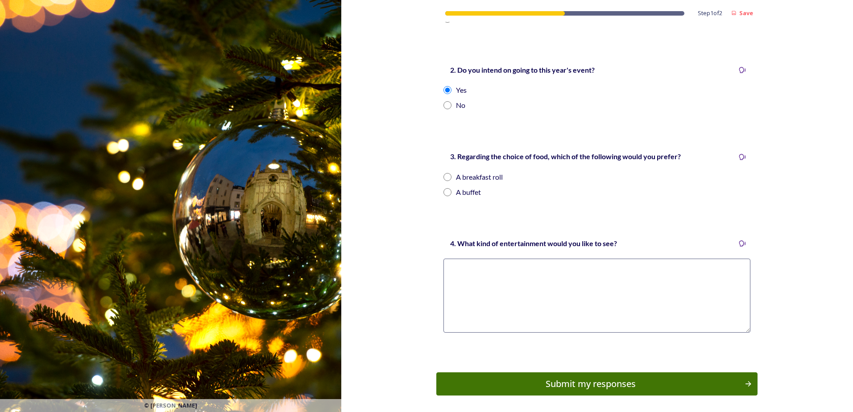  I want to click on strong: 3. Regarding the choice of food, which of the following would you prefer?, so click(565, 156).